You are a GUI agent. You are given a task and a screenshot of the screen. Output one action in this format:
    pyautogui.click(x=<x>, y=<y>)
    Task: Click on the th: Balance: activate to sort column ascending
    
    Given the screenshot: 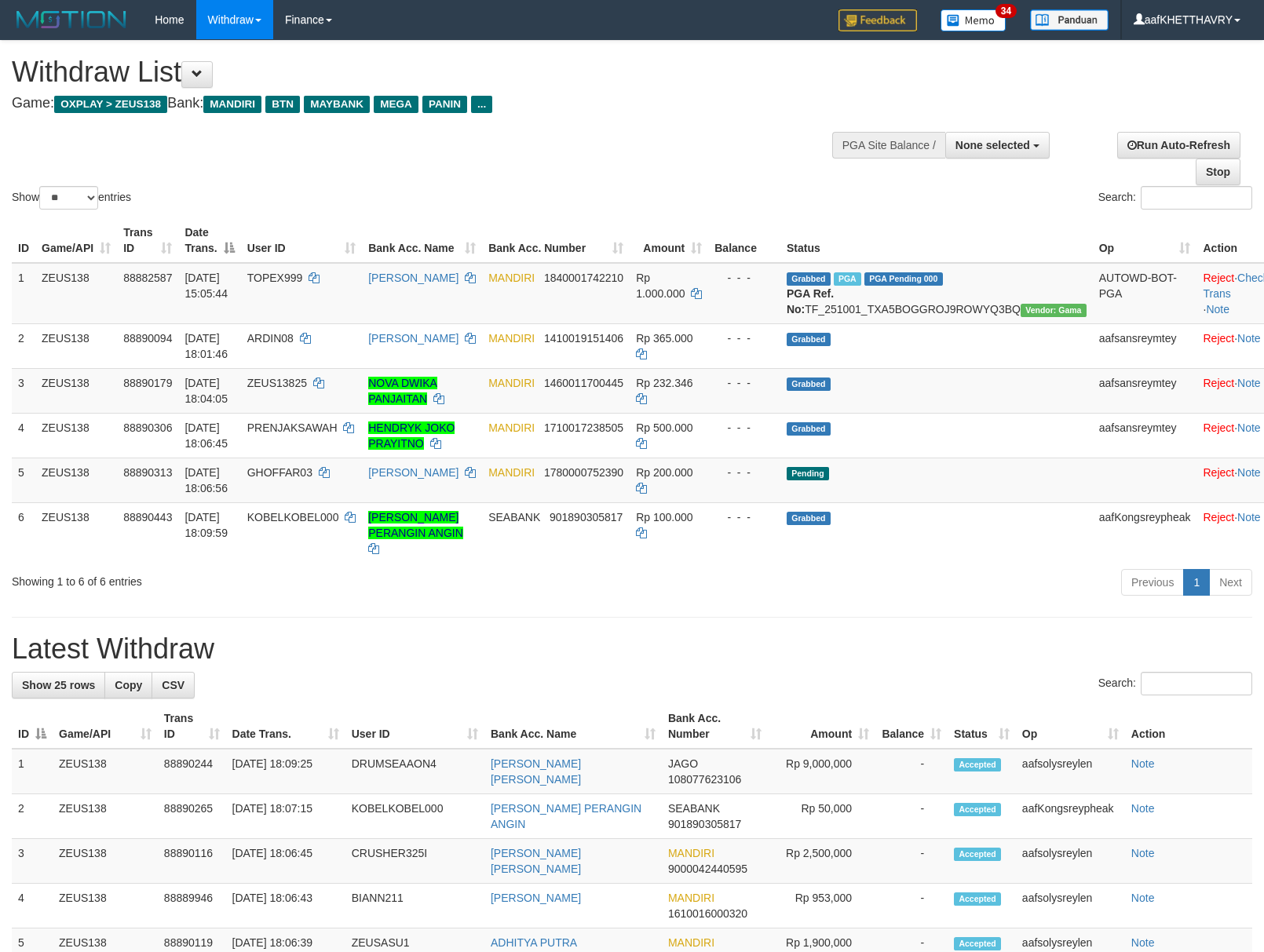 What is the action you would take?
    pyautogui.click(x=912, y=726)
    